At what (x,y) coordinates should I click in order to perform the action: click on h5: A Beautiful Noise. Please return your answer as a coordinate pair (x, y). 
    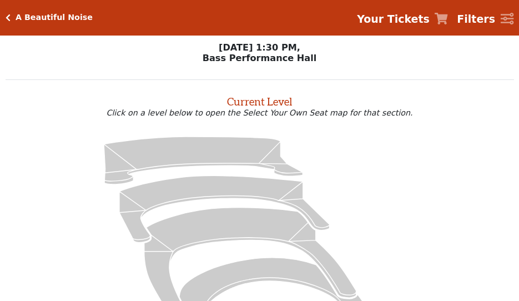
    Looking at the image, I should click on (54, 17).